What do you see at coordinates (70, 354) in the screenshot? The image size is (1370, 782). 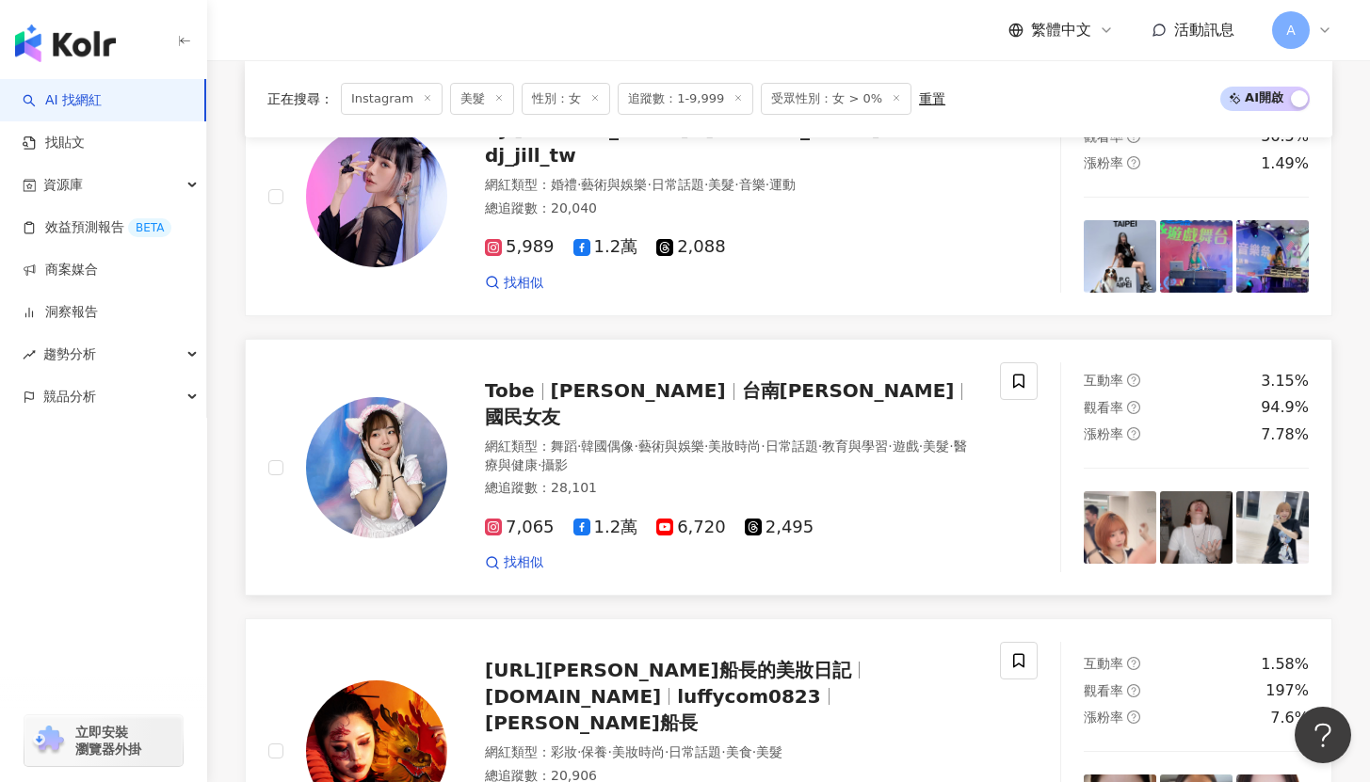 I see `span: 趨勢分析` at bounding box center [70, 354].